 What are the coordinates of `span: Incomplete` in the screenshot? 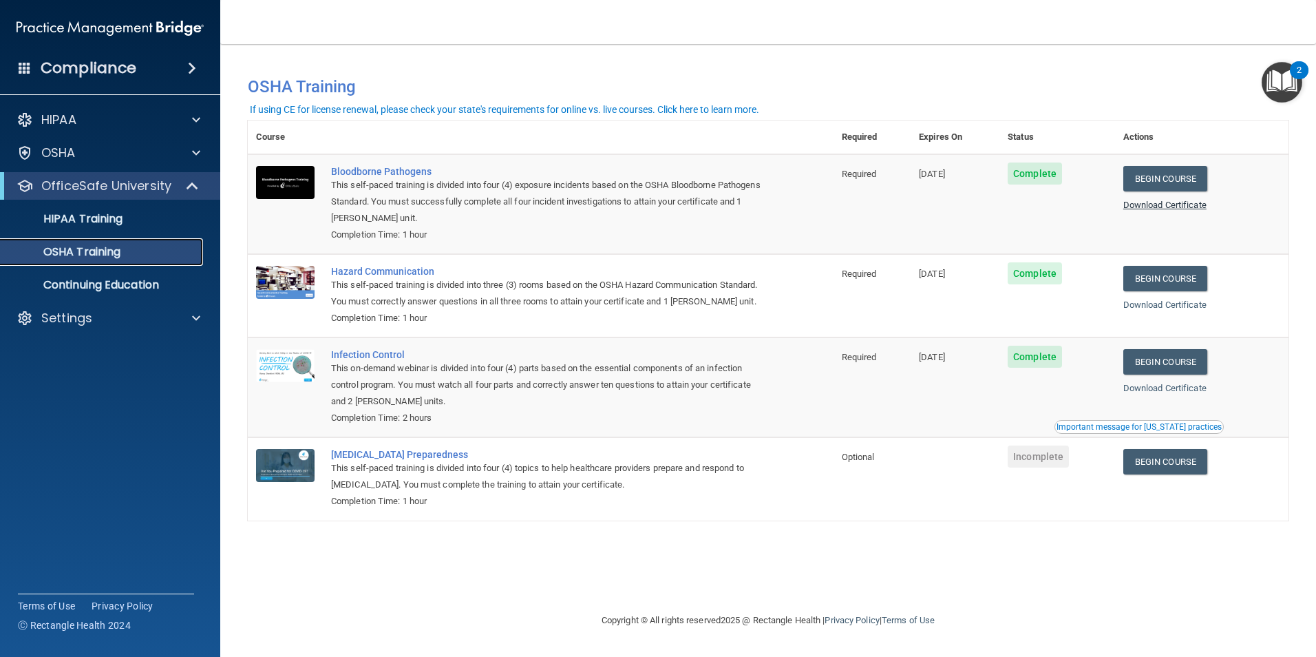 It's located at (1038, 456).